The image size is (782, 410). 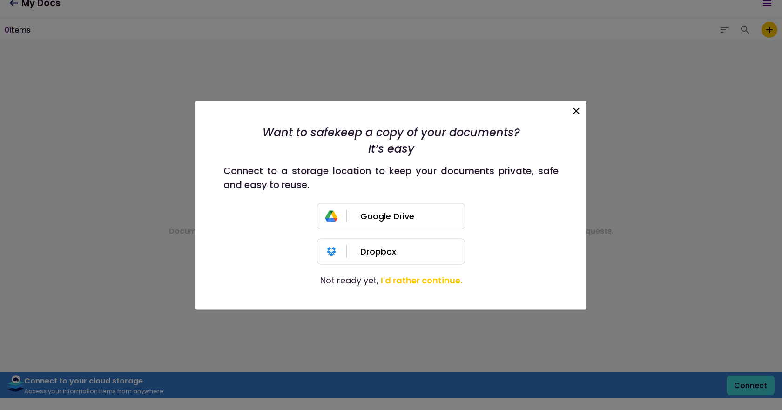 What do you see at coordinates (391, 132) in the screenshot?
I see `div: Want to safekeep a copy of your documents?` at bounding box center [391, 132].